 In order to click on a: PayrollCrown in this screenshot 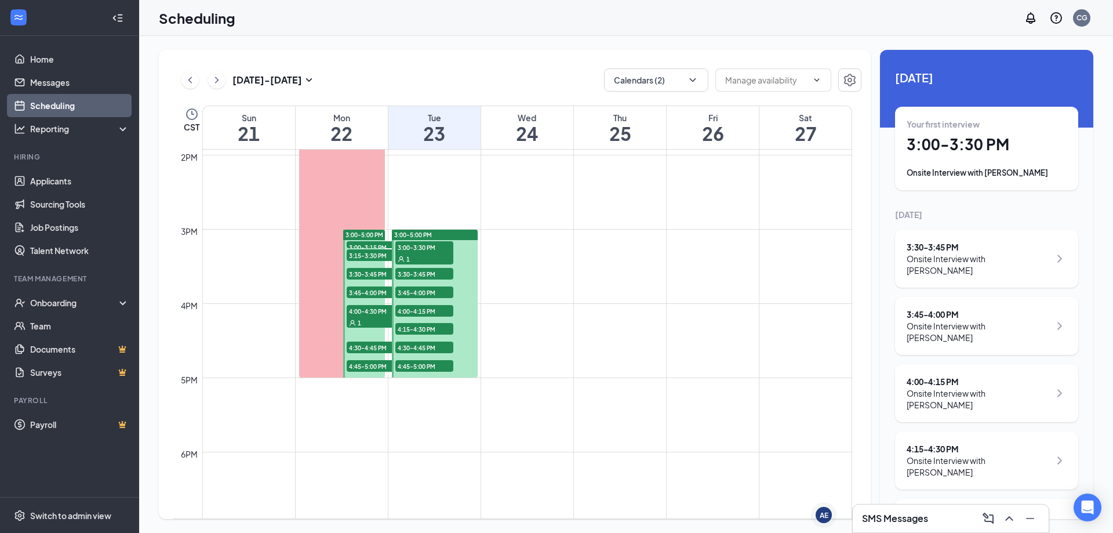, I will do `click(79, 424)`.